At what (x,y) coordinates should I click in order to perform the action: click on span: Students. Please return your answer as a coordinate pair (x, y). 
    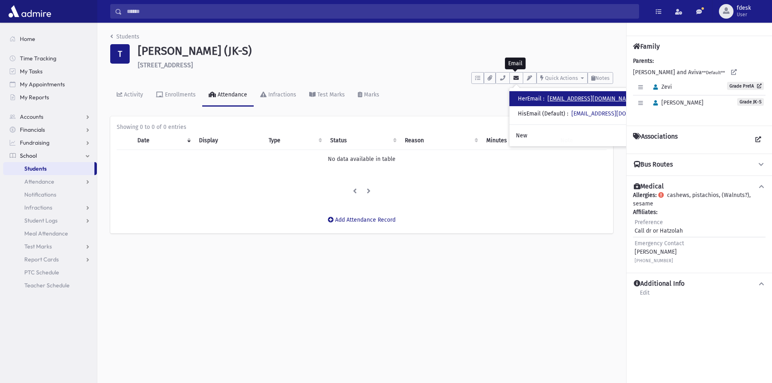
    Looking at the image, I should click on (35, 169).